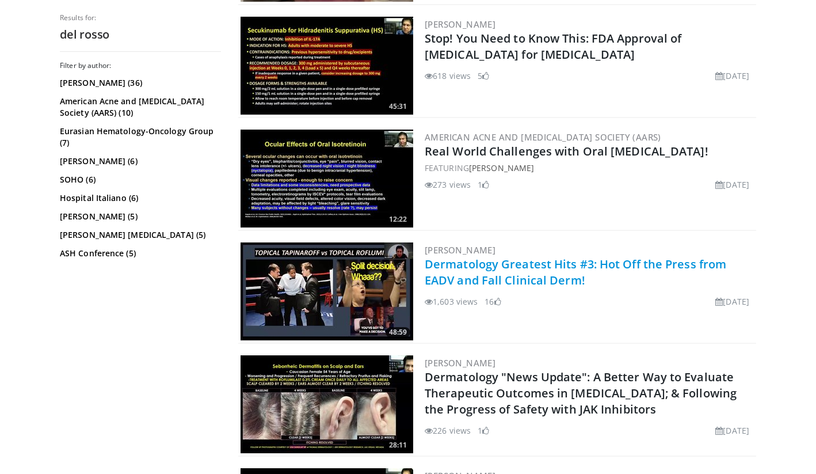 This screenshot has width=816, height=474. Describe the element at coordinates (139, 198) in the screenshot. I see `a: Hospital Italiano (6)` at that location.